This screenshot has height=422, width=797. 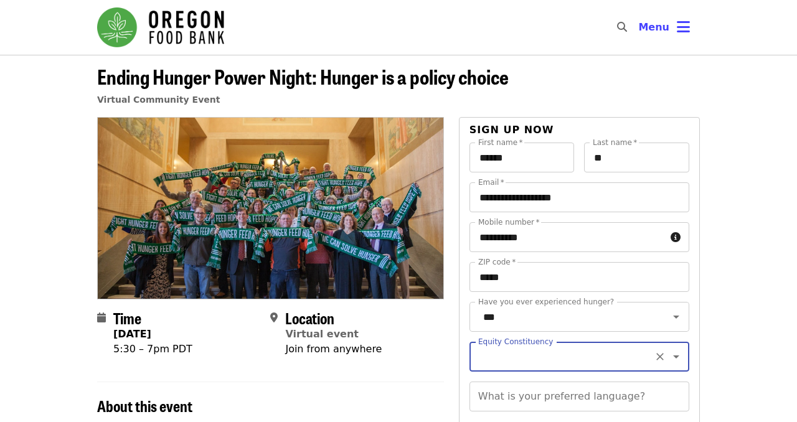 I want to click on span: Menu, so click(x=654, y=27).